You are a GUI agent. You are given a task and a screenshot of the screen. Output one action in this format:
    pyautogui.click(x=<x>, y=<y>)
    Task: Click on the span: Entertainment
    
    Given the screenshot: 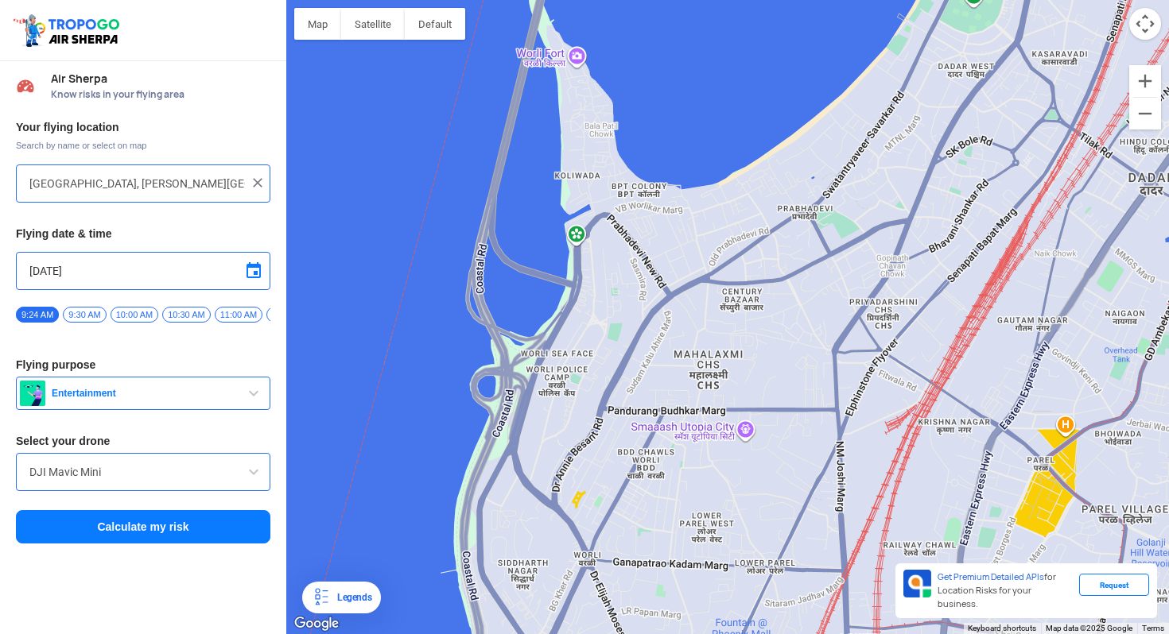 What is the action you would take?
    pyautogui.click(x=145, y=394)
    